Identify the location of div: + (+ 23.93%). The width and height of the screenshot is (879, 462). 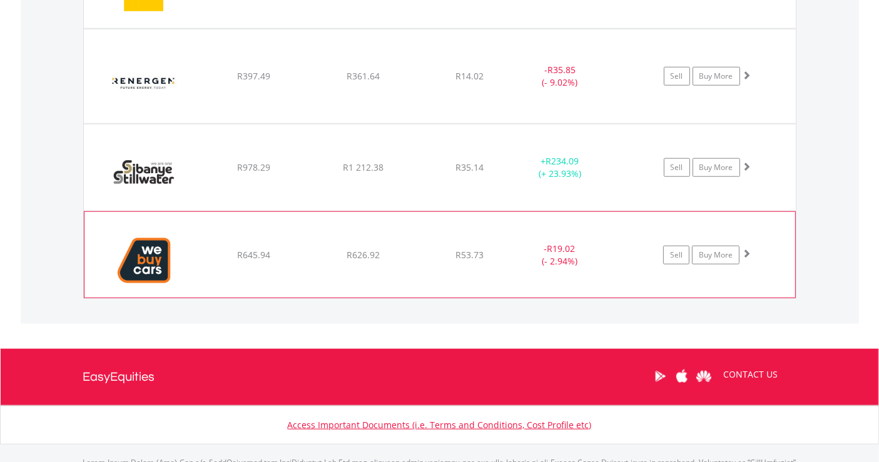
(560, 168).